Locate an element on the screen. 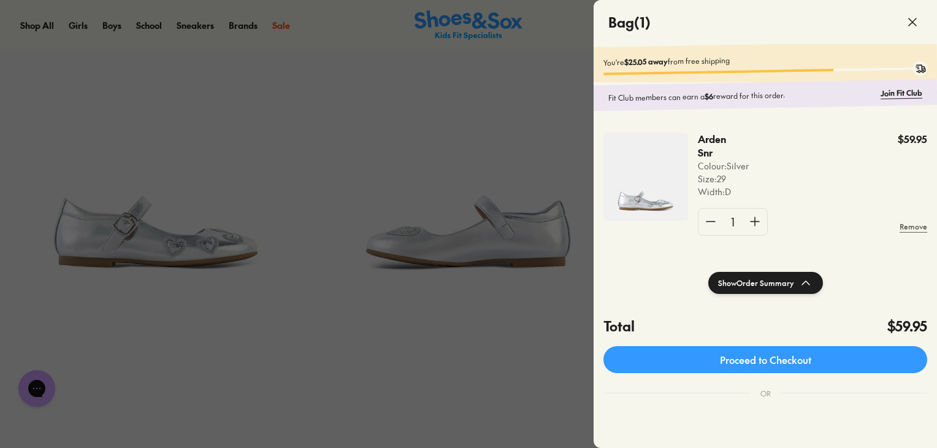  p: You're from free shipping is located at coordinates (765, 59).